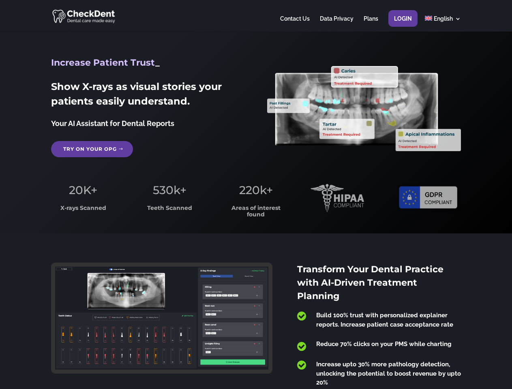 This screenshot has width=512, height=389. Describe the element at coordinates (103, 62) in the screenshot. I see `span: Increase Patient Trust` at that location.